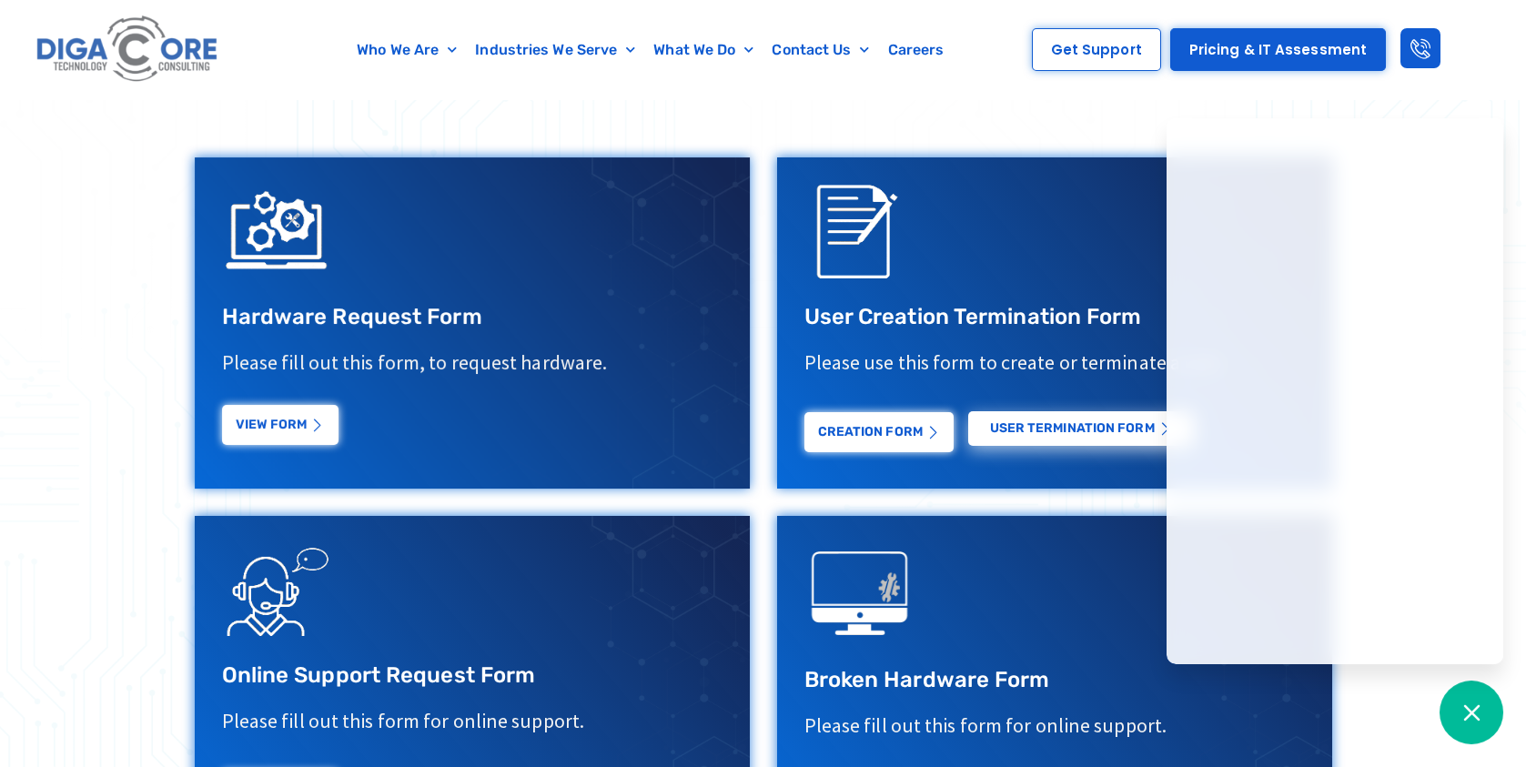 Image resolution: width=1526 pixels, height=767 pixels. What do you see at coordinates (859, 593) in the screenshot?
I see `img: digacore technology consulting` at bounding box center [859, 593].